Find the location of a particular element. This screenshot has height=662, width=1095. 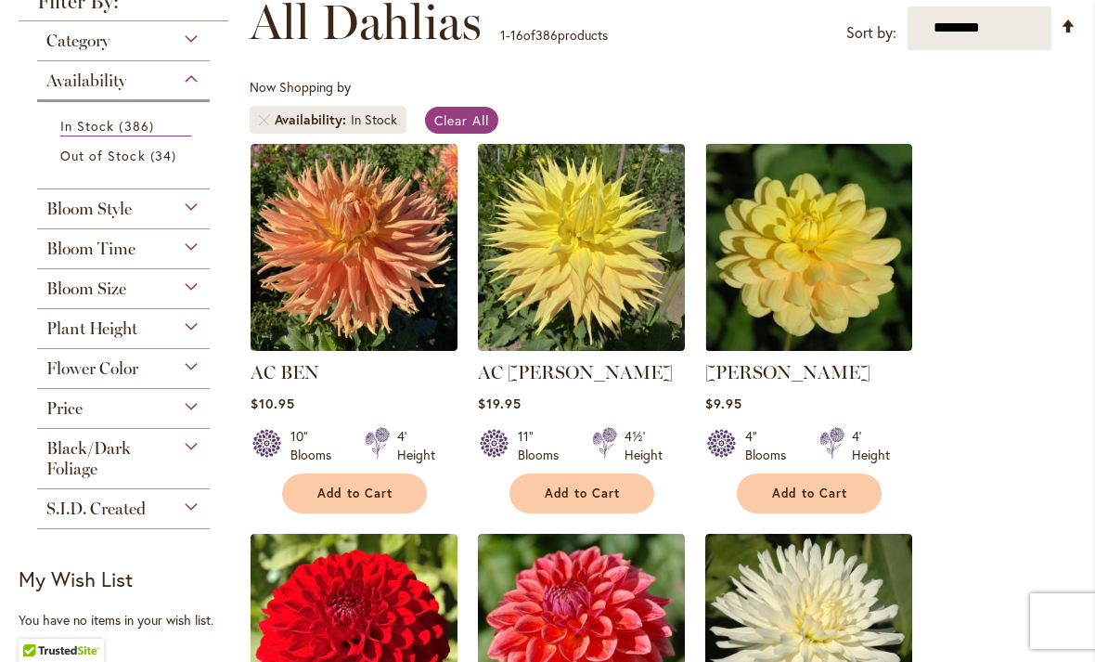

a: Remove Availability In Stock is located at coordinates (265, 120).